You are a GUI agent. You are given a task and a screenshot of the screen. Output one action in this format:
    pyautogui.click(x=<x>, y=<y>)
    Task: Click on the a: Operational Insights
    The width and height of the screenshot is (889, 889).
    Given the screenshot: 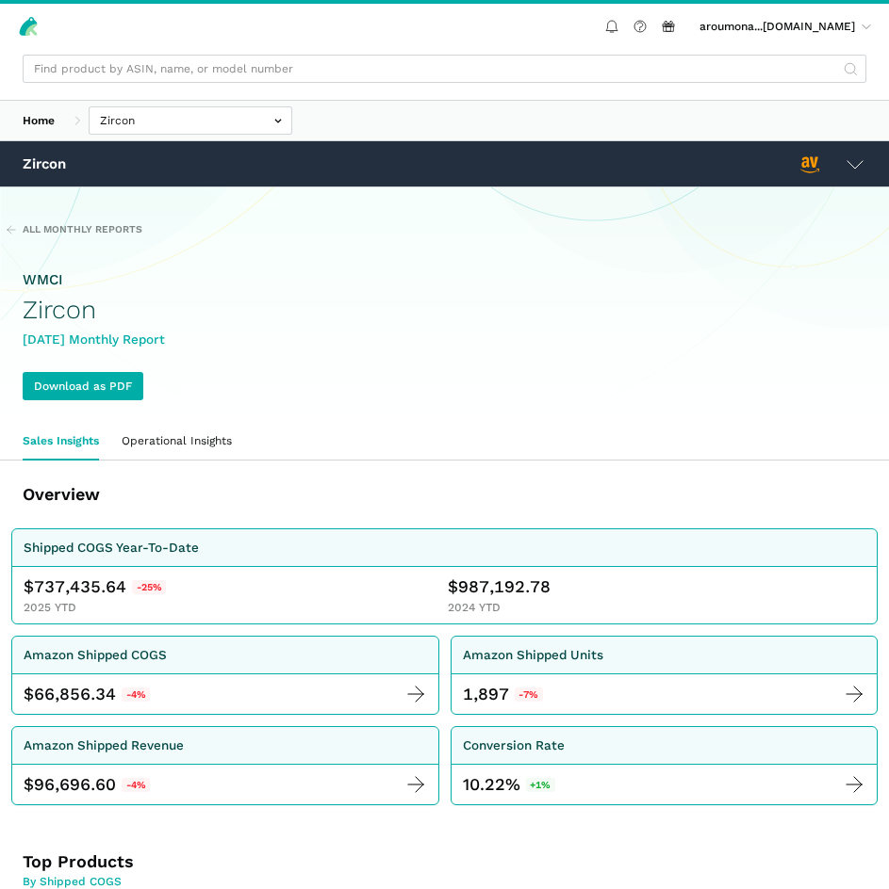 What is the action you would take?
    pyautogui.click(x=176, y=441)
    